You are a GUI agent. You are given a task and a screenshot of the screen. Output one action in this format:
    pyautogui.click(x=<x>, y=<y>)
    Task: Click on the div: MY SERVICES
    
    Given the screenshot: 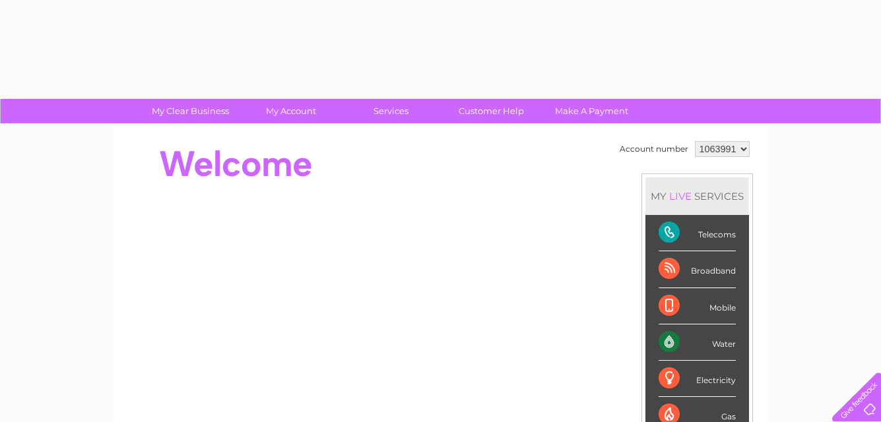 What is the action you would take?
    pyautogui.click(x=697, y=196)
    